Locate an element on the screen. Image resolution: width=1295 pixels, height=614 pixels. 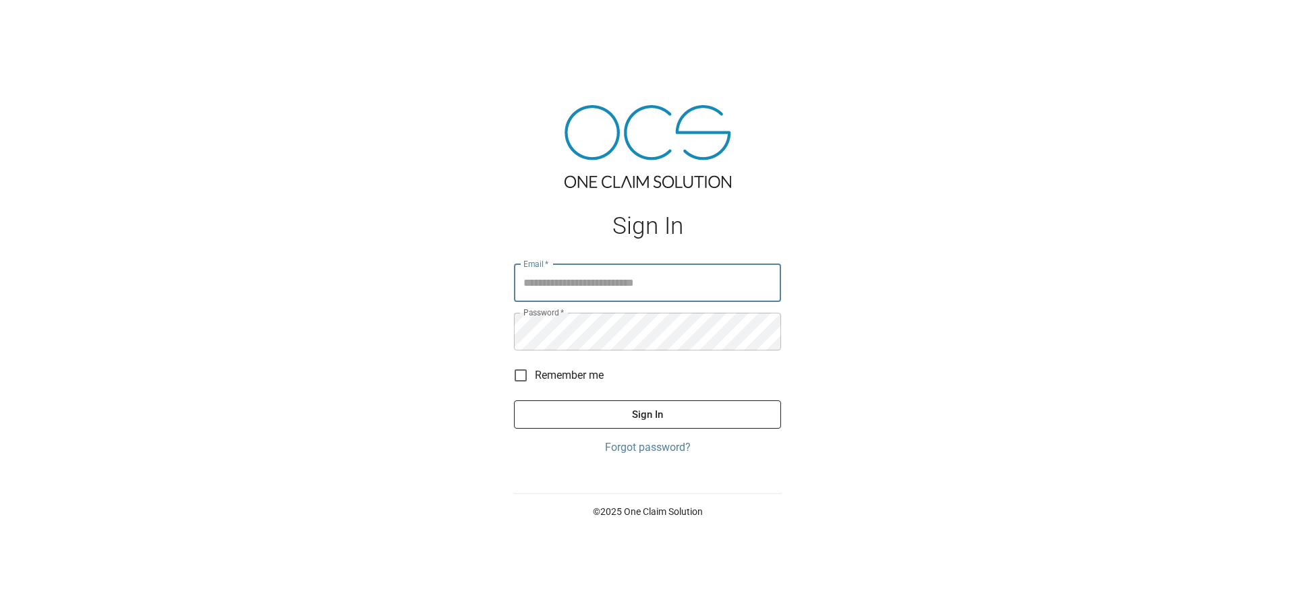
img: ocs-logo-tra.png is located at coordinates (648, 146).